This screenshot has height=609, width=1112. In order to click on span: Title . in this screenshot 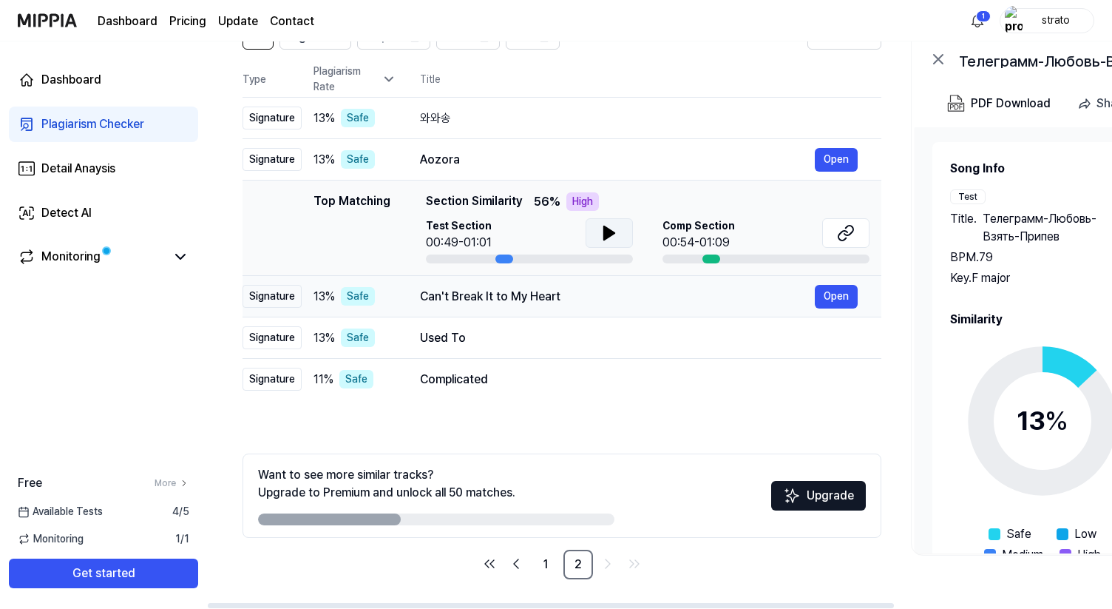, I will do `click(963, 228)`.